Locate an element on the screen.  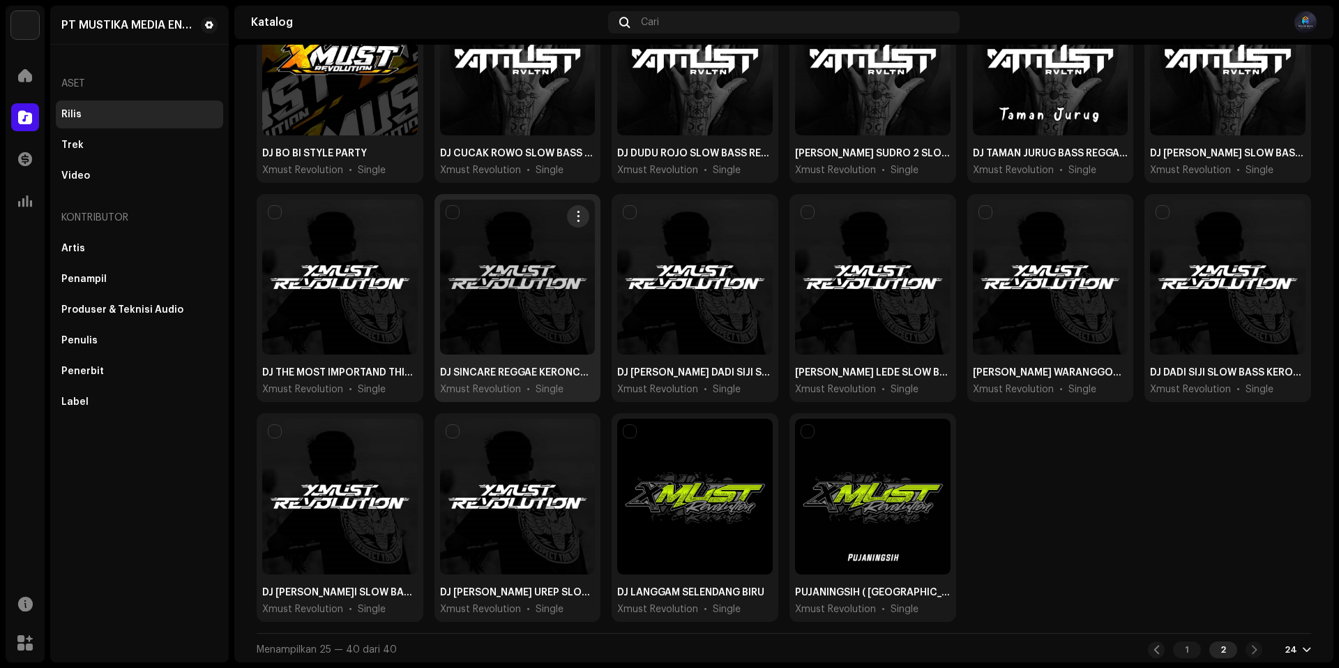
re-m-nav-item: Video is located at coordinates (140, 176).